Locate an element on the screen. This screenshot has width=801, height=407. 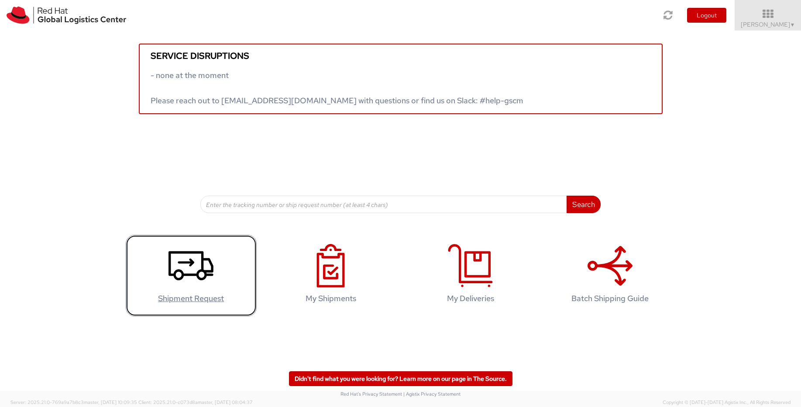
h5: Service disruptions is located at coordinates (400, 56).